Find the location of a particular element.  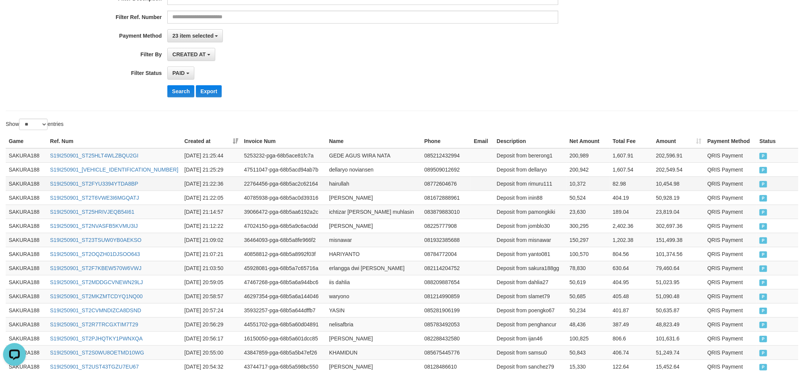

td: 085783492053 is located at coordinates (446, 324).